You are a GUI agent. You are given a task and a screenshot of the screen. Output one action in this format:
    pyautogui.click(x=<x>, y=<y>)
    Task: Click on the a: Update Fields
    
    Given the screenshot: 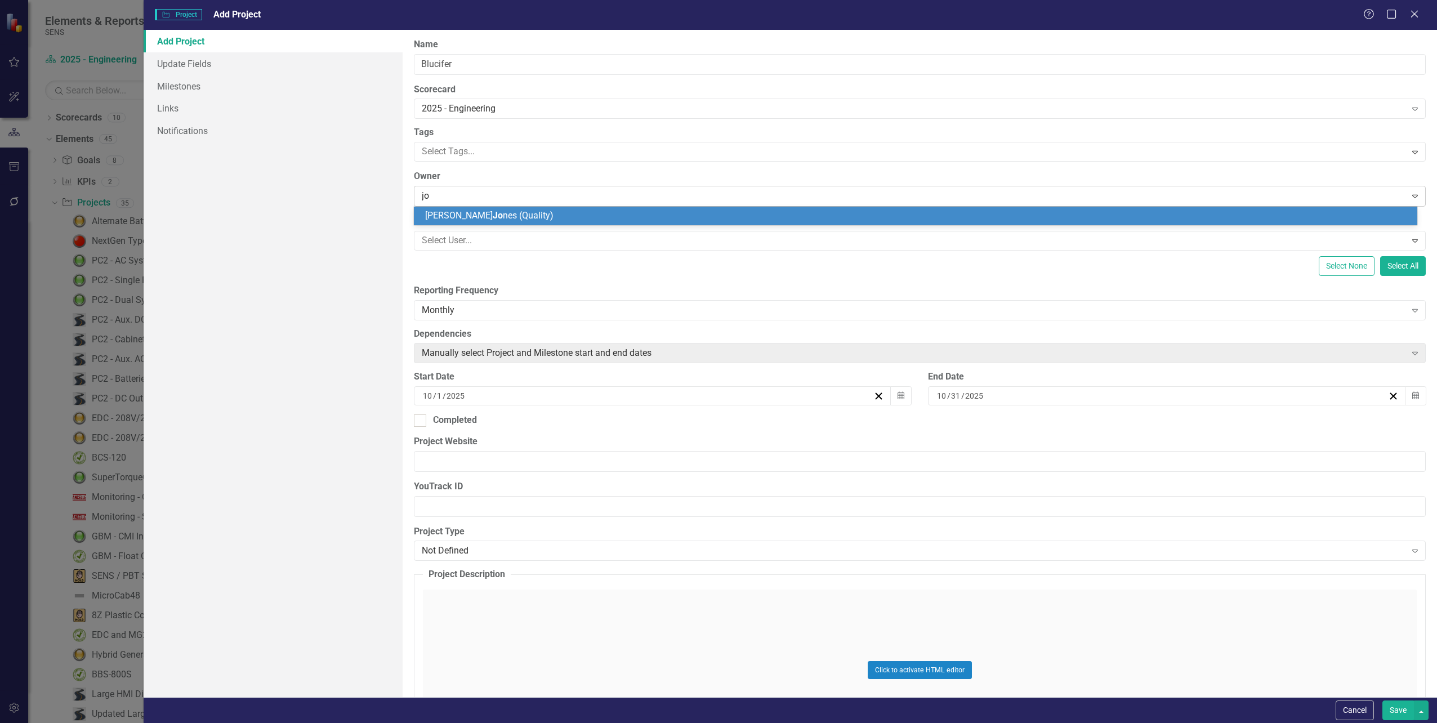 What is the action you would take?
    pyautogui.click(x=273, y=64)
    